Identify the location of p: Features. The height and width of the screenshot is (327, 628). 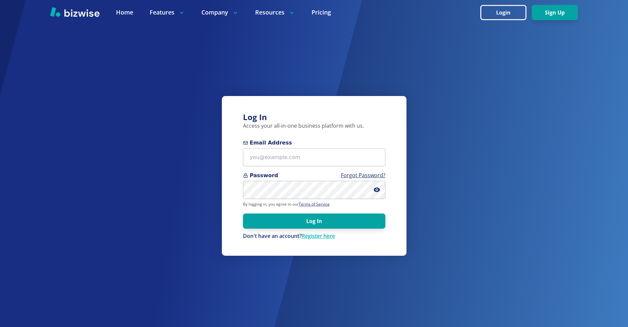
(167, 12).